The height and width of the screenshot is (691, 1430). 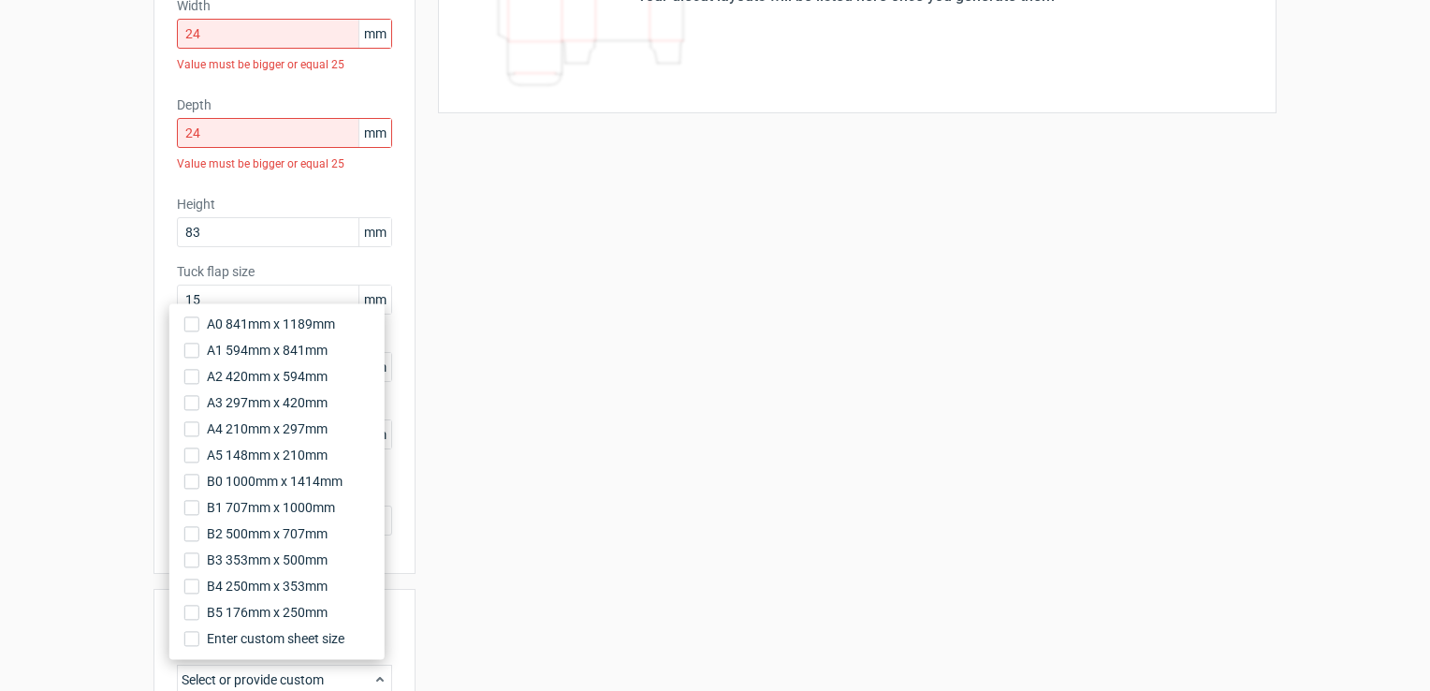 I want to click on span: A4 210mm x 297mm, so click(x=267, y=429).